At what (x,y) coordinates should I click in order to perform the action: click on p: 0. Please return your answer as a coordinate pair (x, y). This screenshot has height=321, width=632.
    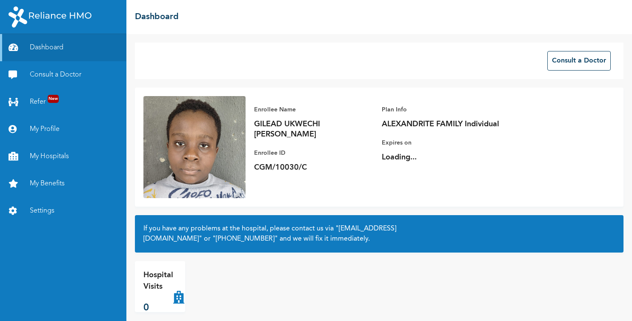
    Looking at the image, I should click on (158, 308).